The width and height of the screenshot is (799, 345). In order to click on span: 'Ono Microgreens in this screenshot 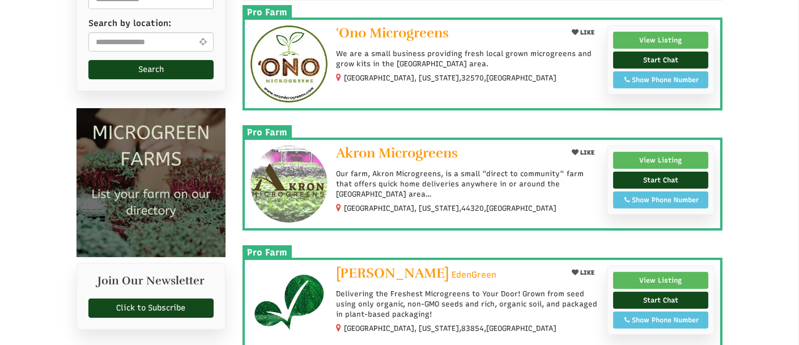, I will do `click(392, 33)`.